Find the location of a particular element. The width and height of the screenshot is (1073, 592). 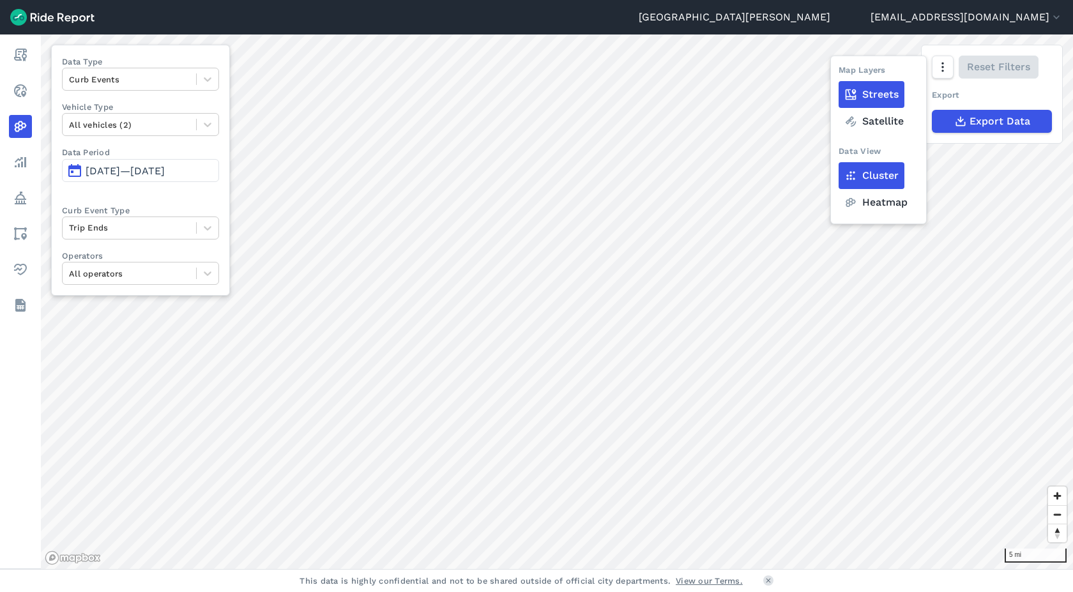

div: Map Layers is located at coordinates (862, 72).